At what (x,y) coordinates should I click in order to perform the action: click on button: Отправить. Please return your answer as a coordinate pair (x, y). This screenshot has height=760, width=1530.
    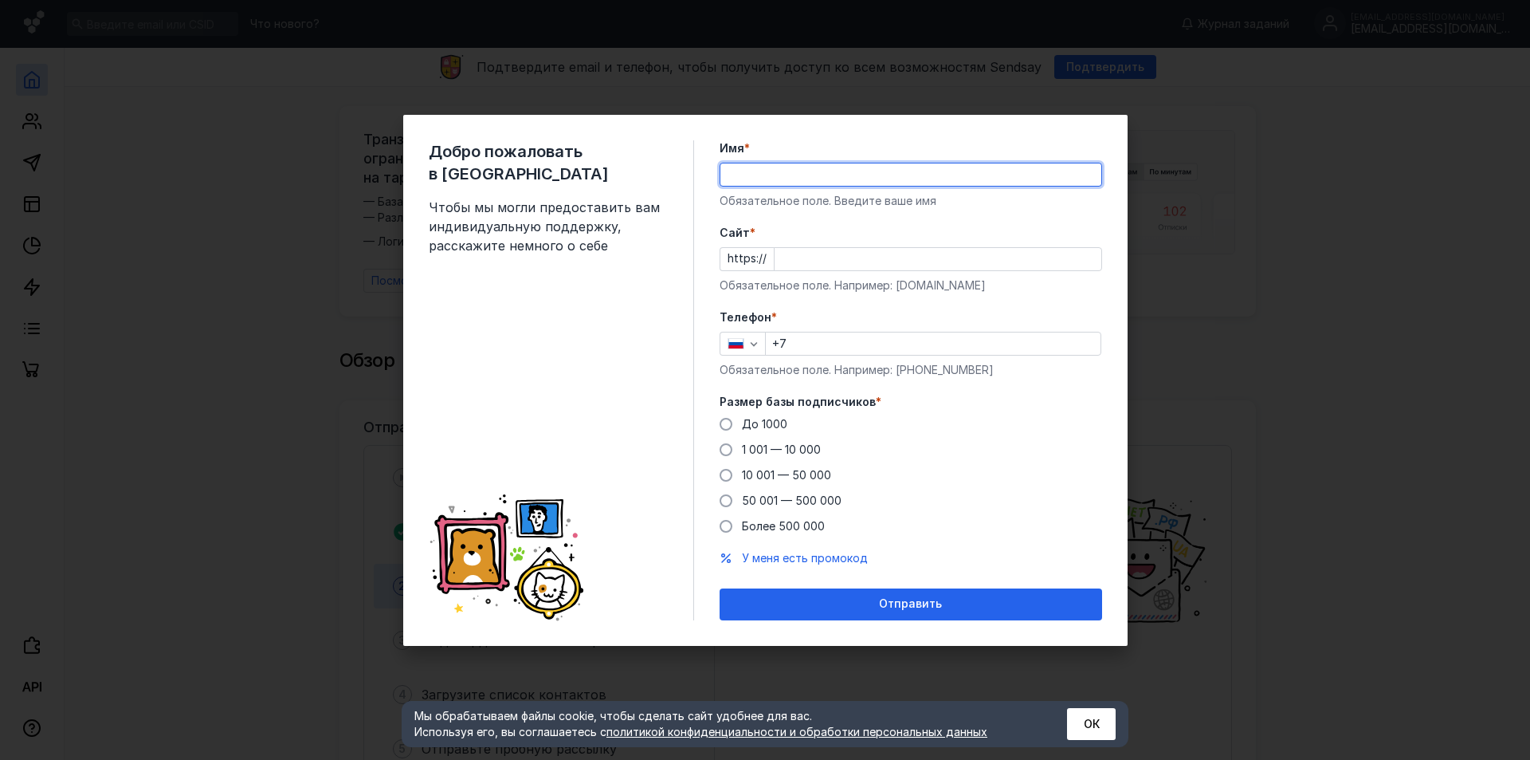
    Looking at the image, I should click on (911, 604).